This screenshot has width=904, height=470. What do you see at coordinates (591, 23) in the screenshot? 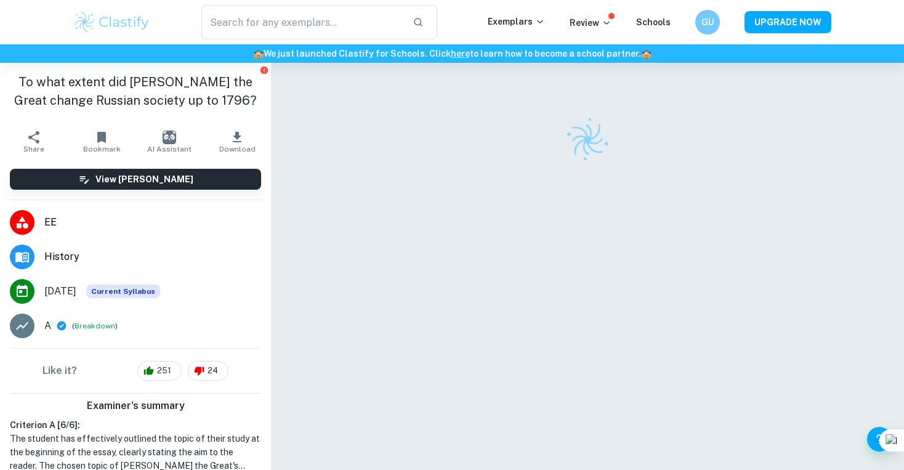
I see `p: Review` at bounding box center [591, 23].